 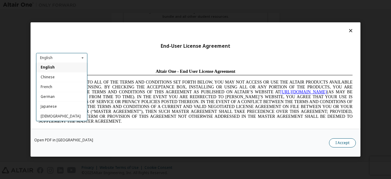 What do you see at coordinates (48, 77) in the screenshot?
I see `span: Chinese` at bounding box center [48, 77].